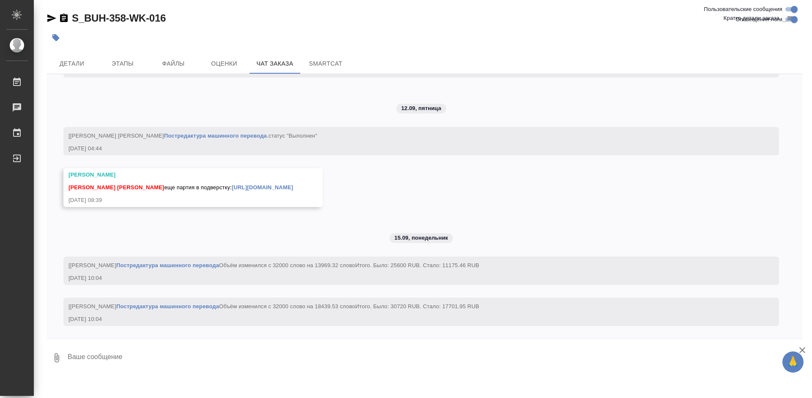 The height and width of the screenshot is (398, 812). Describe the element at coordinates (173, 63) in the screenshot. I see `span: Файлы` at that location.